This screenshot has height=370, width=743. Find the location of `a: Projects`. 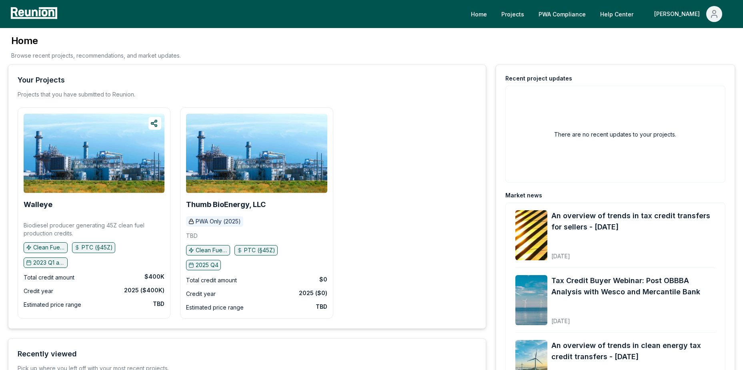

a: Projects is located at coordinates (513, 14).